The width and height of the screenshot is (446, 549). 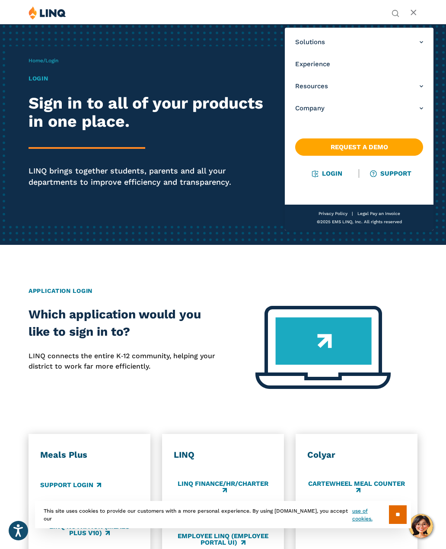 I want to click on a: Request a Demo, so click(x=359, y=147).